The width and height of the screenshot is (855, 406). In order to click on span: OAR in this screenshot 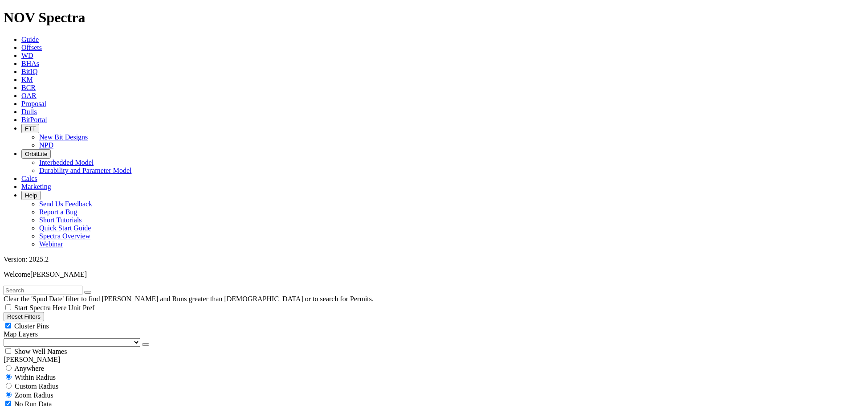, I will do `click(29, 95)`.